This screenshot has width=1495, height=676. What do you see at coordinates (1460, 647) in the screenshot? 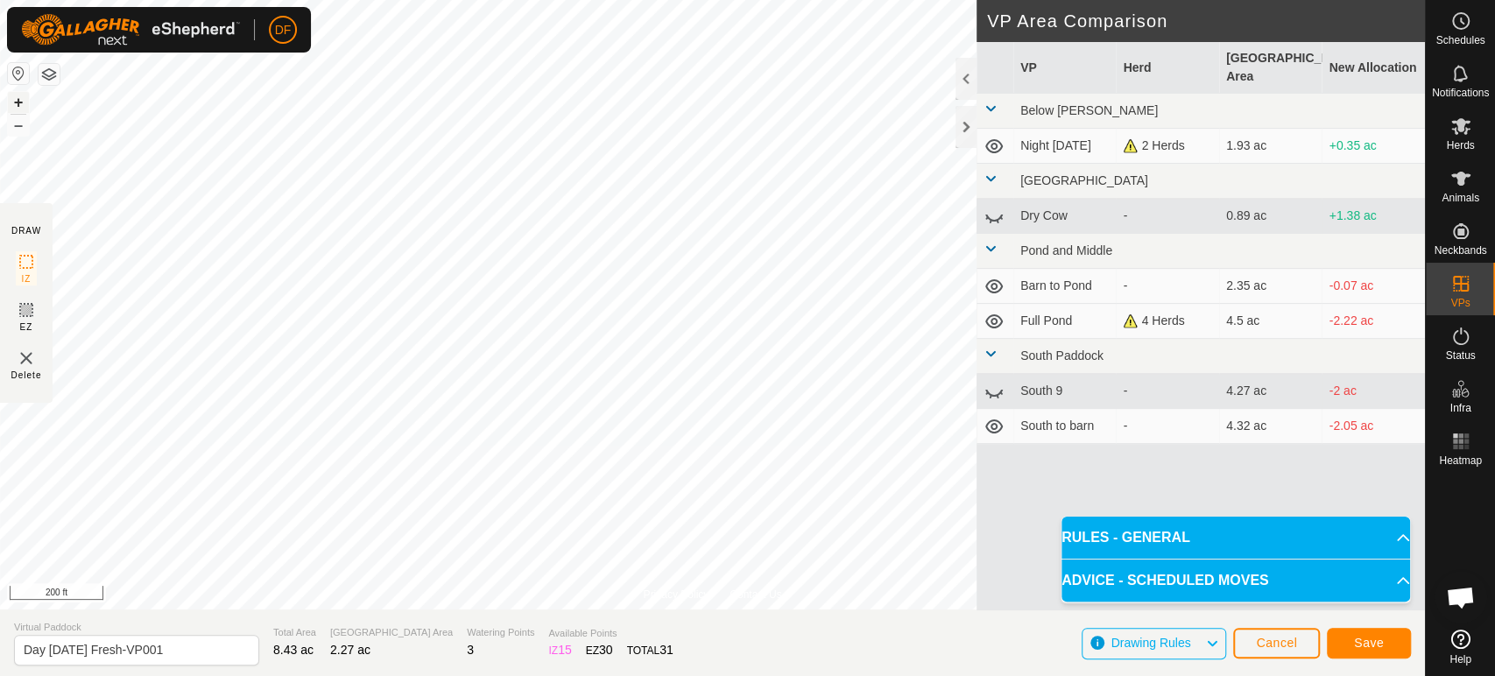
I see `a: Help` at bounding box center [1460, 647].